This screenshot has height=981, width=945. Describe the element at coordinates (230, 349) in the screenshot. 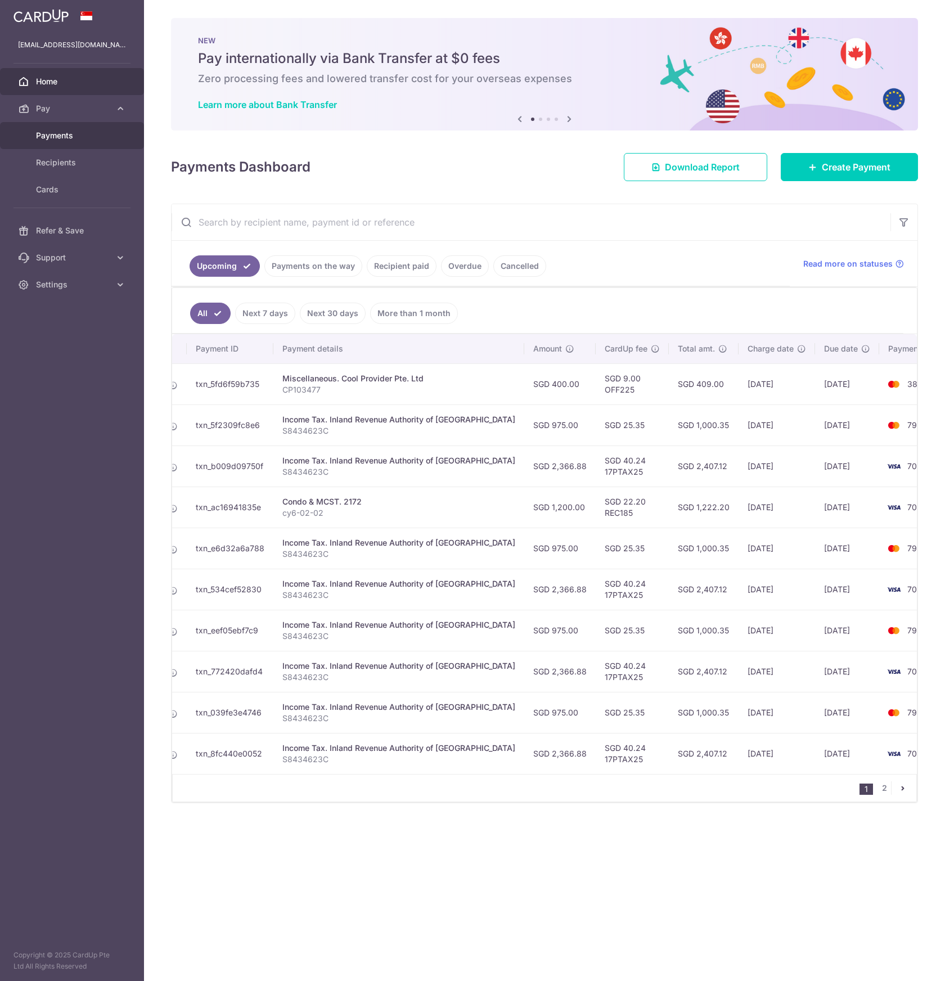

I see `th: Payment ID` at that location.